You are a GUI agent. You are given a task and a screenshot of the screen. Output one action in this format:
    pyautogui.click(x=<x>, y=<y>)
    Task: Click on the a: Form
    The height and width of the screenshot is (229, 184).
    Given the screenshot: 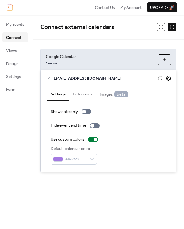 What is the action you would take?
    pyautogui.click(x=15, y=89)
    